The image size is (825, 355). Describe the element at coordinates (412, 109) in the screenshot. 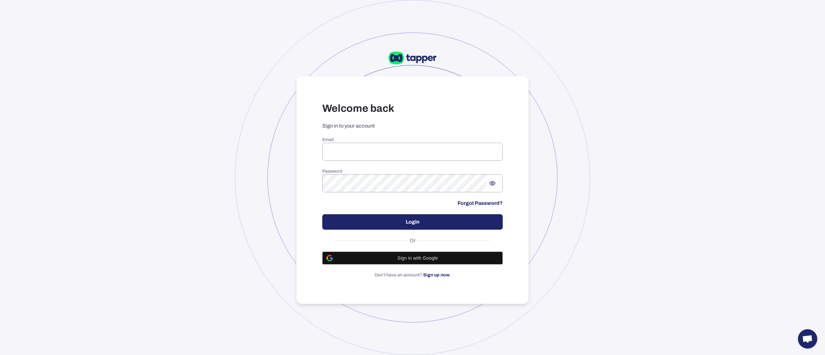

I see `h3: Welcome back` at that location.